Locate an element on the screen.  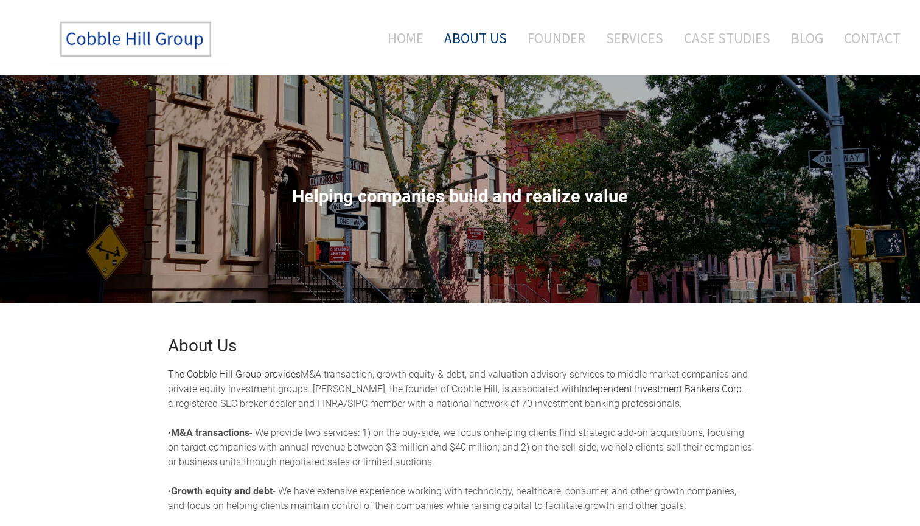
a: Services is located at coordinates (634, 38).